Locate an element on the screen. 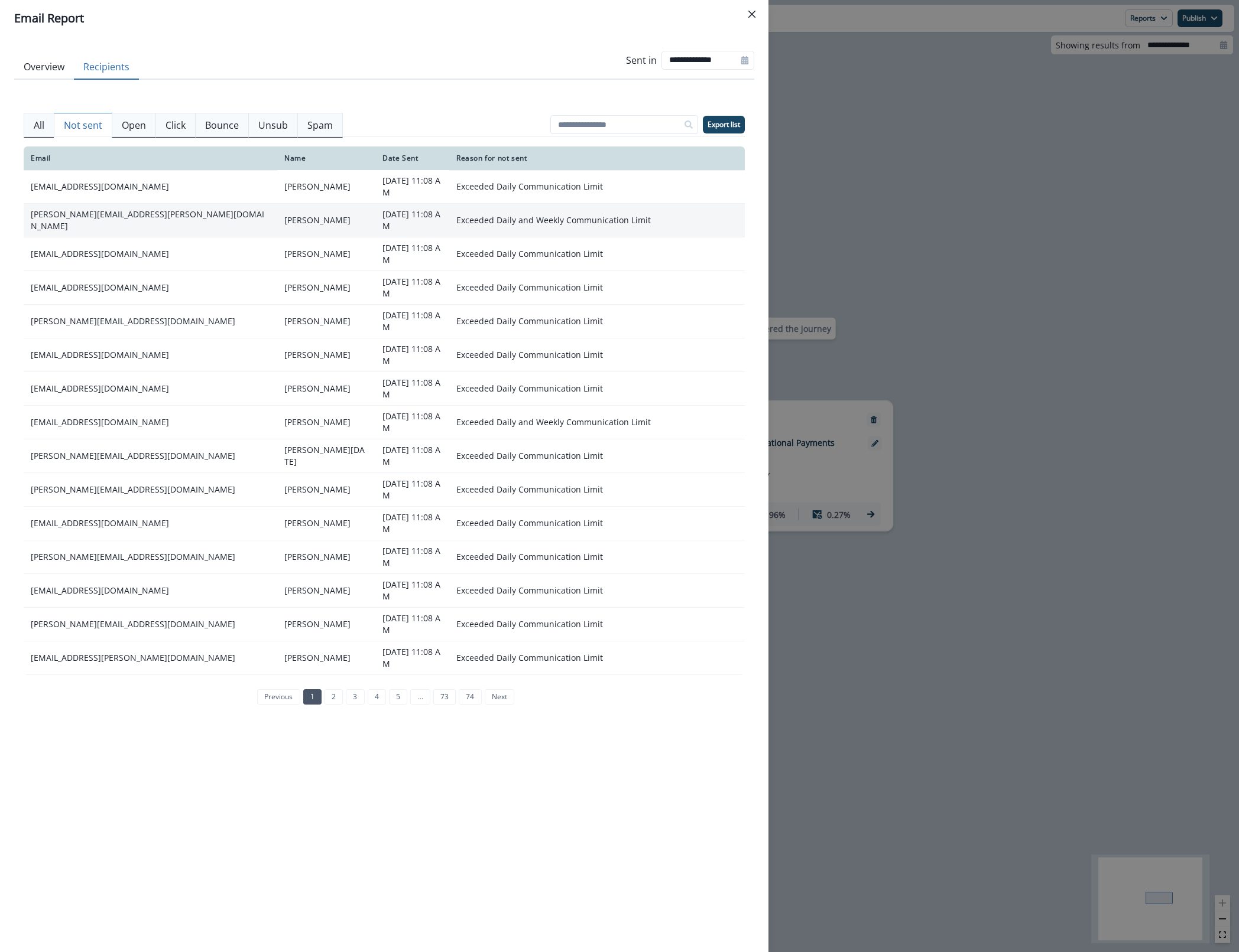 This screenshot has height=952, width=1239. div: Email is located at coordinates (150, 159).